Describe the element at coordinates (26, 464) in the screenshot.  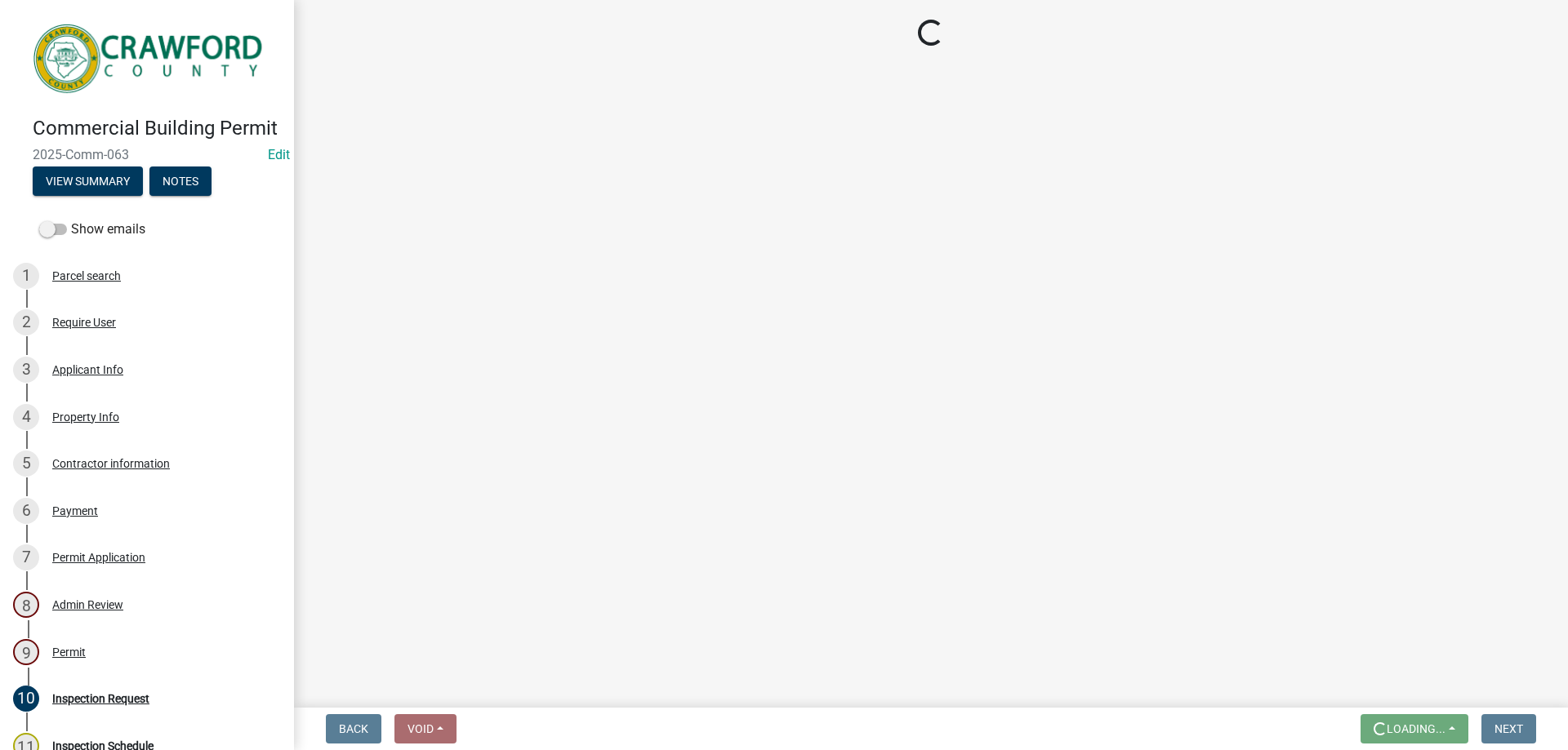
I see `div: 5` at that location.